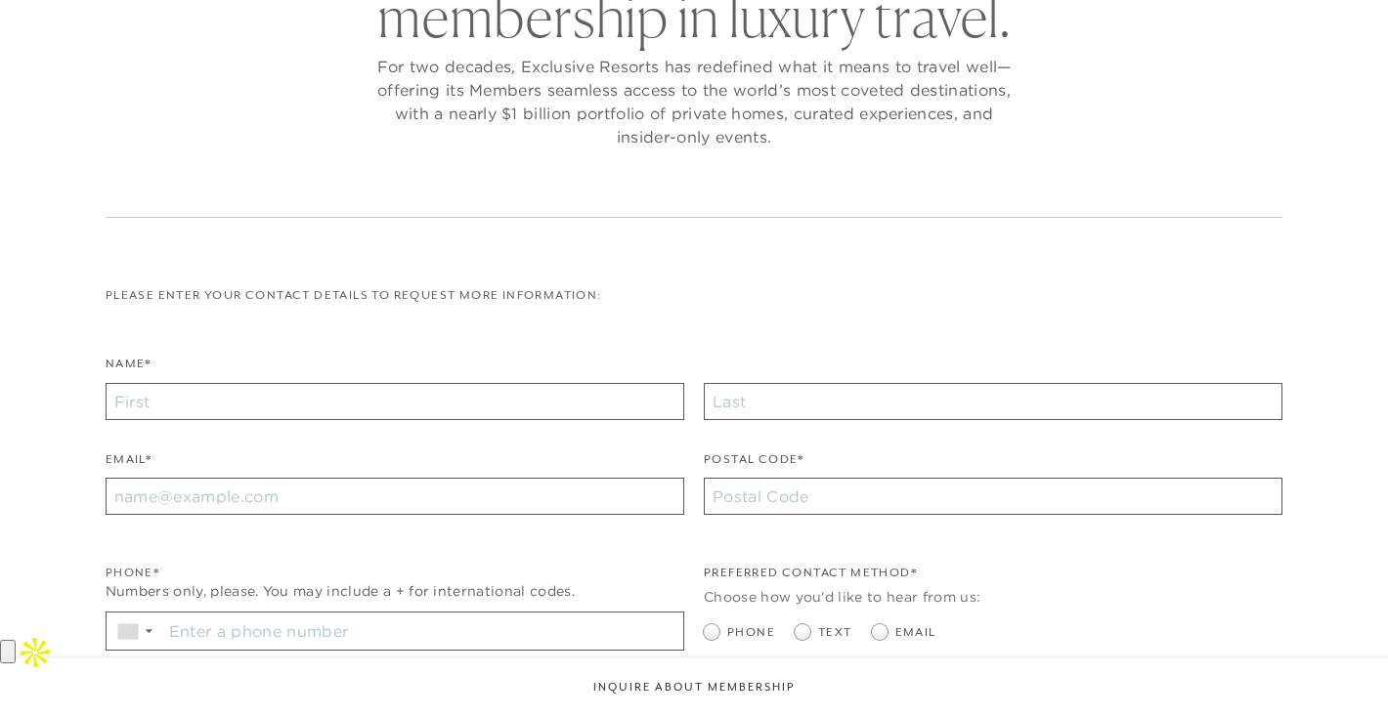 The image size is (1388, 717). What do you see at coordinates (993, 402) in the screenshot?
I see `input: Last` at bounding box center [993, 402].